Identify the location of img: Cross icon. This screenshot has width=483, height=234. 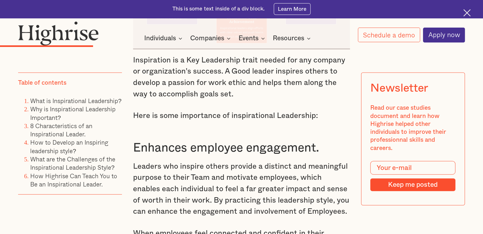
(467, 13).